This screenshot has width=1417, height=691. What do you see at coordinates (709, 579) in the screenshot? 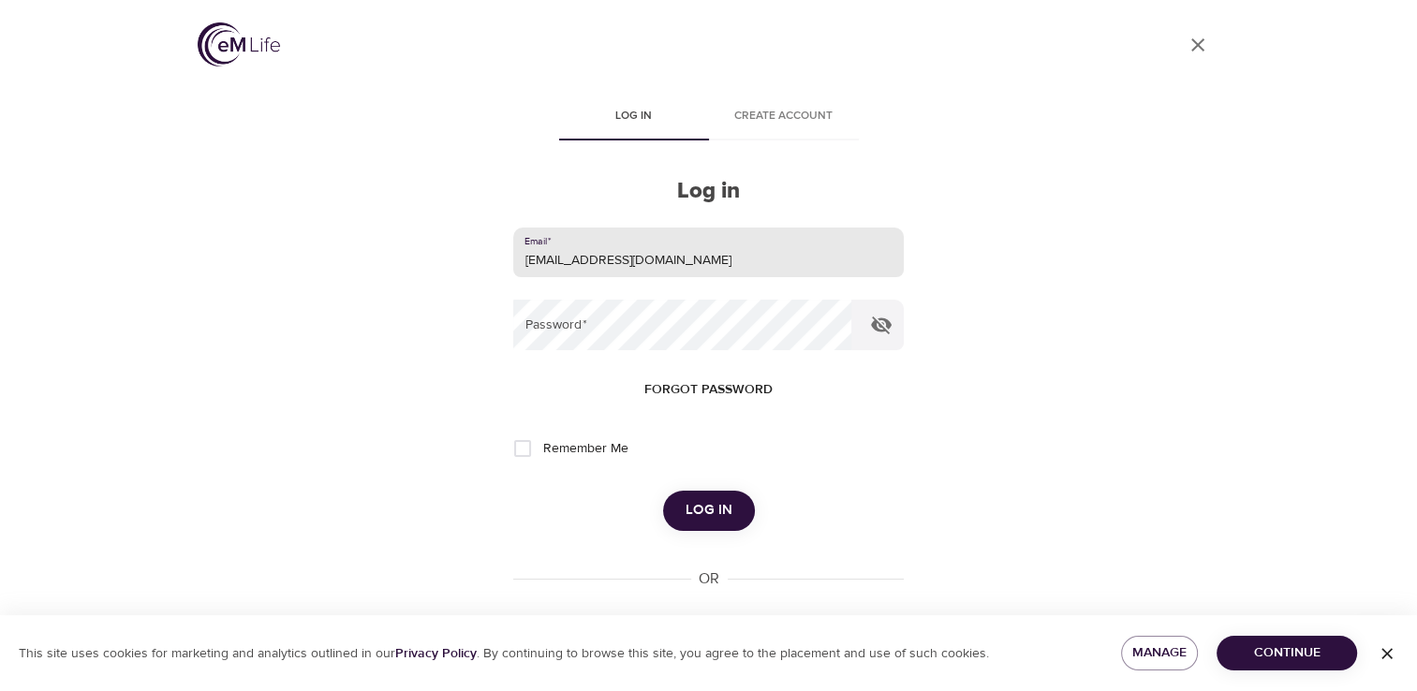
I see `div: OR` at bounding box center [709, 579].